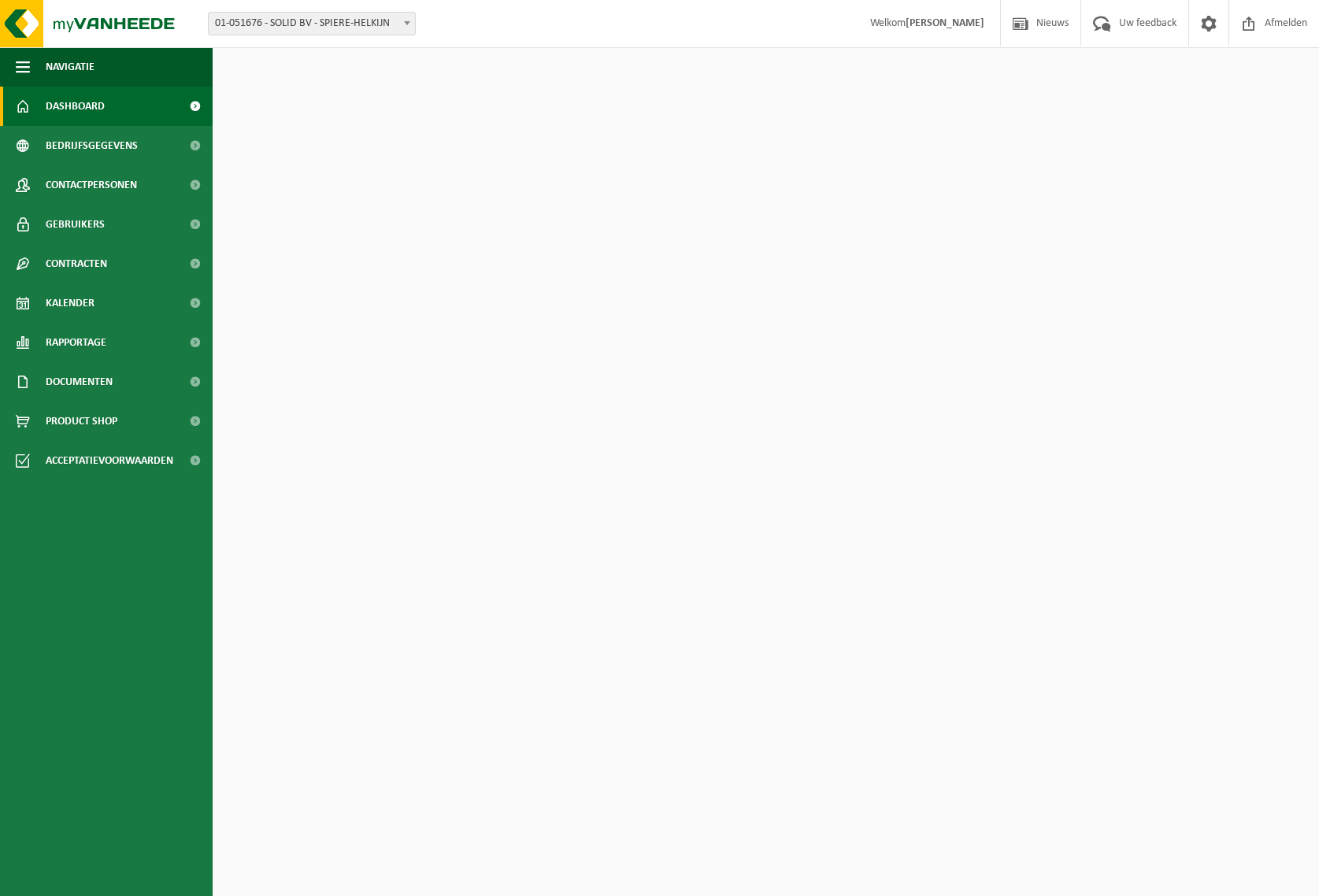 The height and width of the screenshot is (896, 1319). What do you see at coordinates (91, 185) in the screenshot?
I see `span: Contactpersonen` at bounding box center [91, 185].